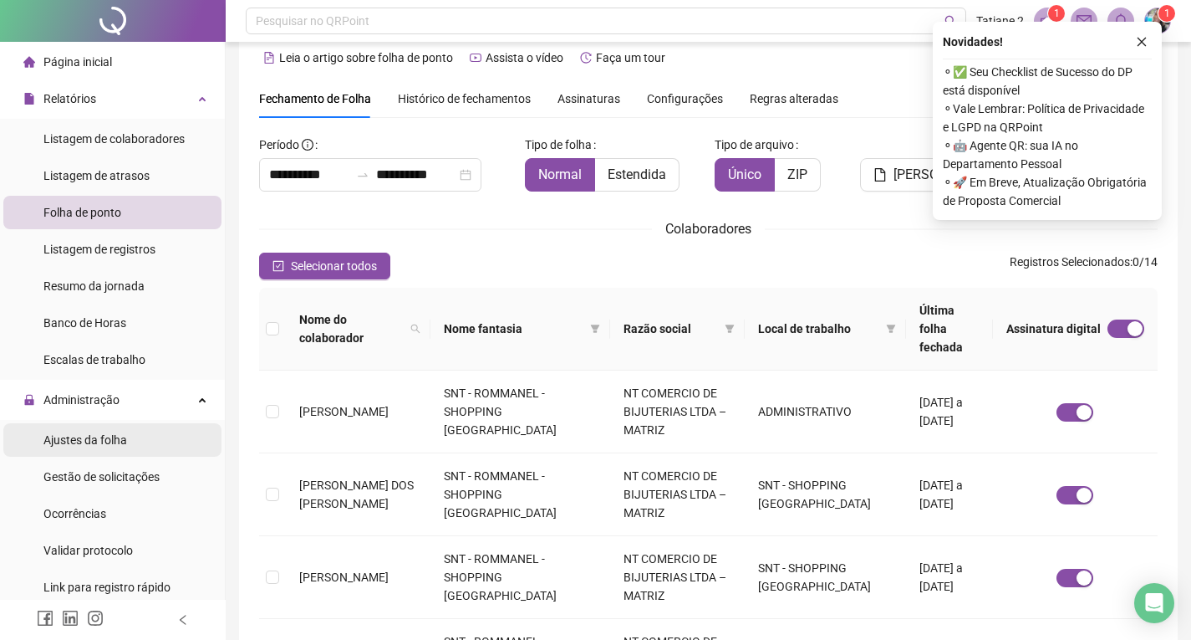 Image resolution: width=1191 pixels, height=640 pixels. Describe the element at coordinates (671, 329) in the screenshot. I see `span: Razão social` at that location.